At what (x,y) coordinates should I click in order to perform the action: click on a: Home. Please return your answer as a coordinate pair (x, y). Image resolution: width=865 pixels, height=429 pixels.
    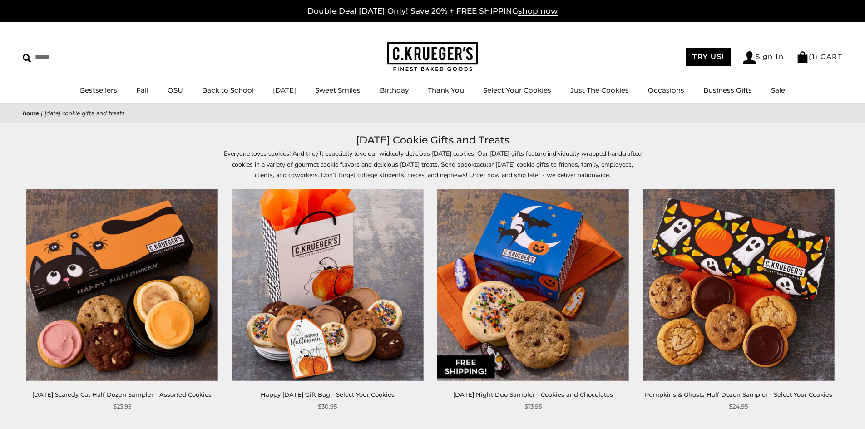
    Looking at the image, I should click on (31, 113).